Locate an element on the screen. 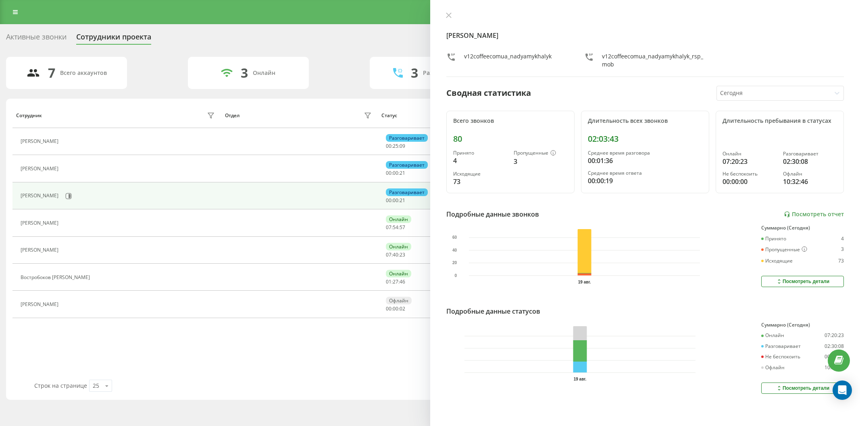 The width and height of the screenshot is (860, 426). div: Разговаривают is located at coordinates (445, 73).